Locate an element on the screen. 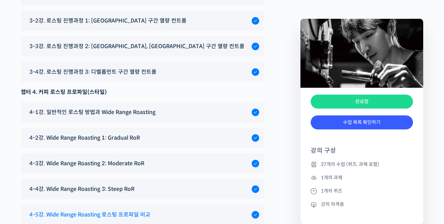  span: 4-5강. Wide Range Roasting 로스팅 프로파일 비교 is located at coordinates (90, 214).